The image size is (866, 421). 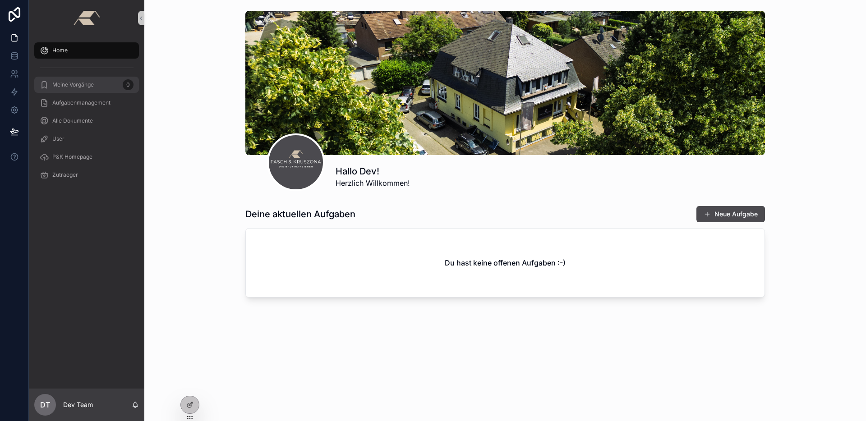 I want to click on p: Dev Team, so click(x=78, y=405).